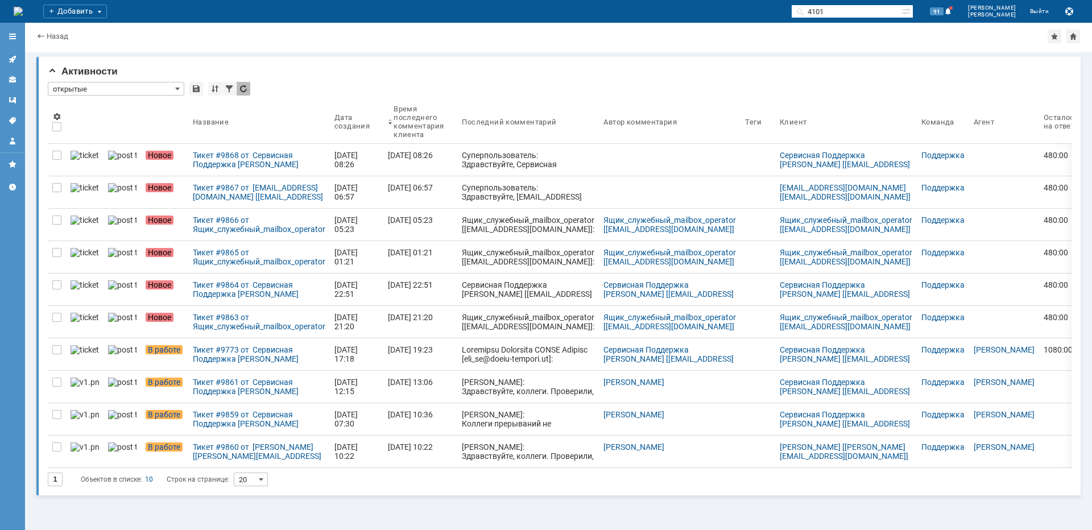 Image resolution: width=1092 pixels, height=530 pixels. I want to click on div: 1080:00, so click(1061, 350).